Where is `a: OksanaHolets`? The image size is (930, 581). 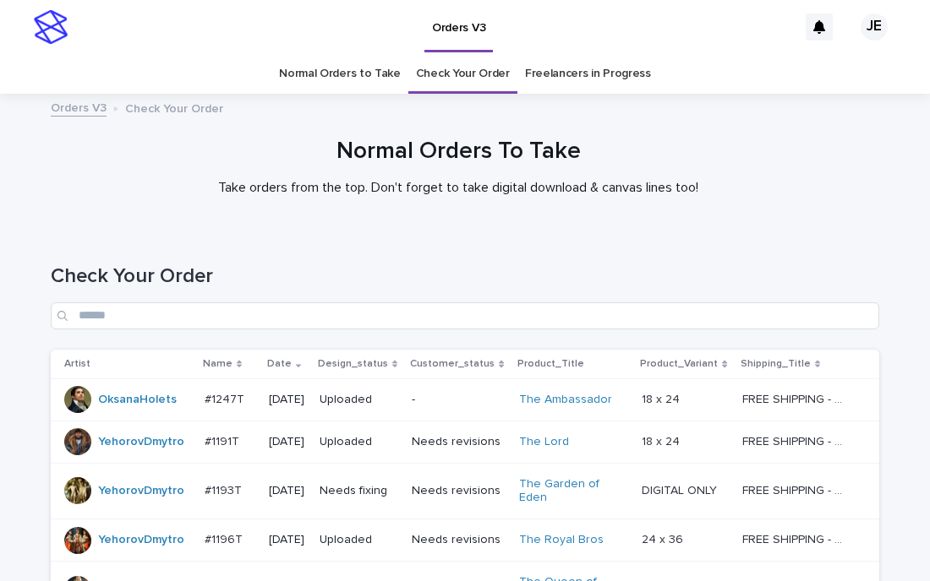 a: OksanaHolets is located at coordinates (137, 400).